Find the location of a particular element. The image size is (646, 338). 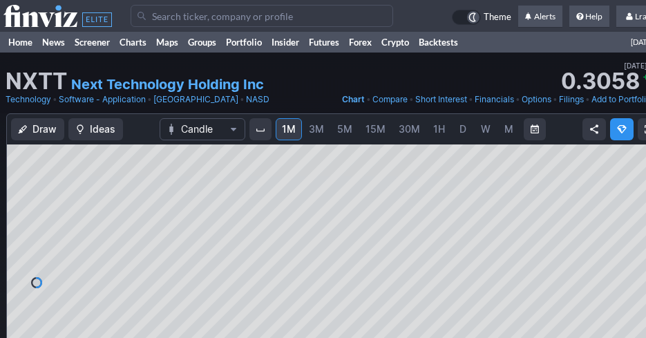

a: 30M is located at coordinates (409, 129).